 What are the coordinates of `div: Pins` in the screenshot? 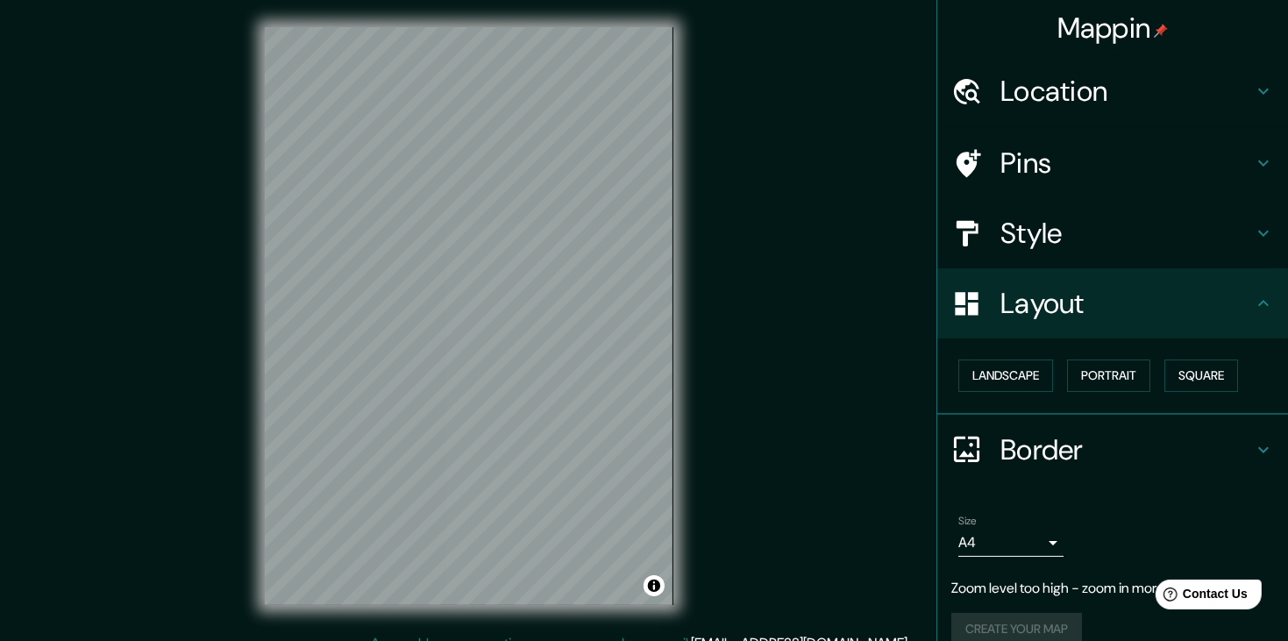 It's located at (1112, 163).